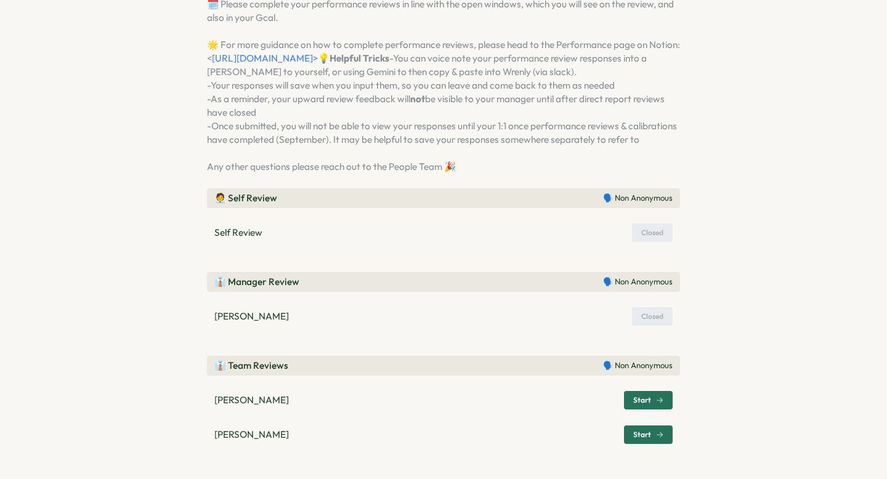  Describe the element at coordinates (238, 233) in the screenshot. I see `p: Self Review` at that location.